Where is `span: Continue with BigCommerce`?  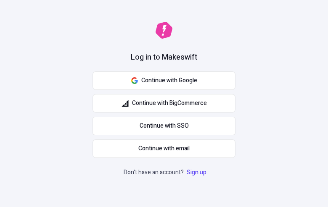 span: Continue with BigCommerce is located at coordinates (169, 103).